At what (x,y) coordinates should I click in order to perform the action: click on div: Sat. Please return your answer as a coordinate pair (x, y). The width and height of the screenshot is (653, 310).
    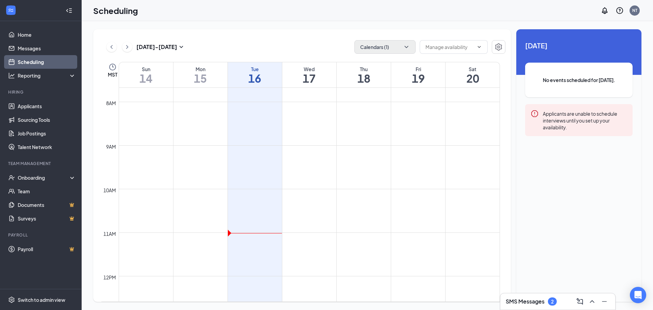
    Looking at the image, I should click on (472, 69).